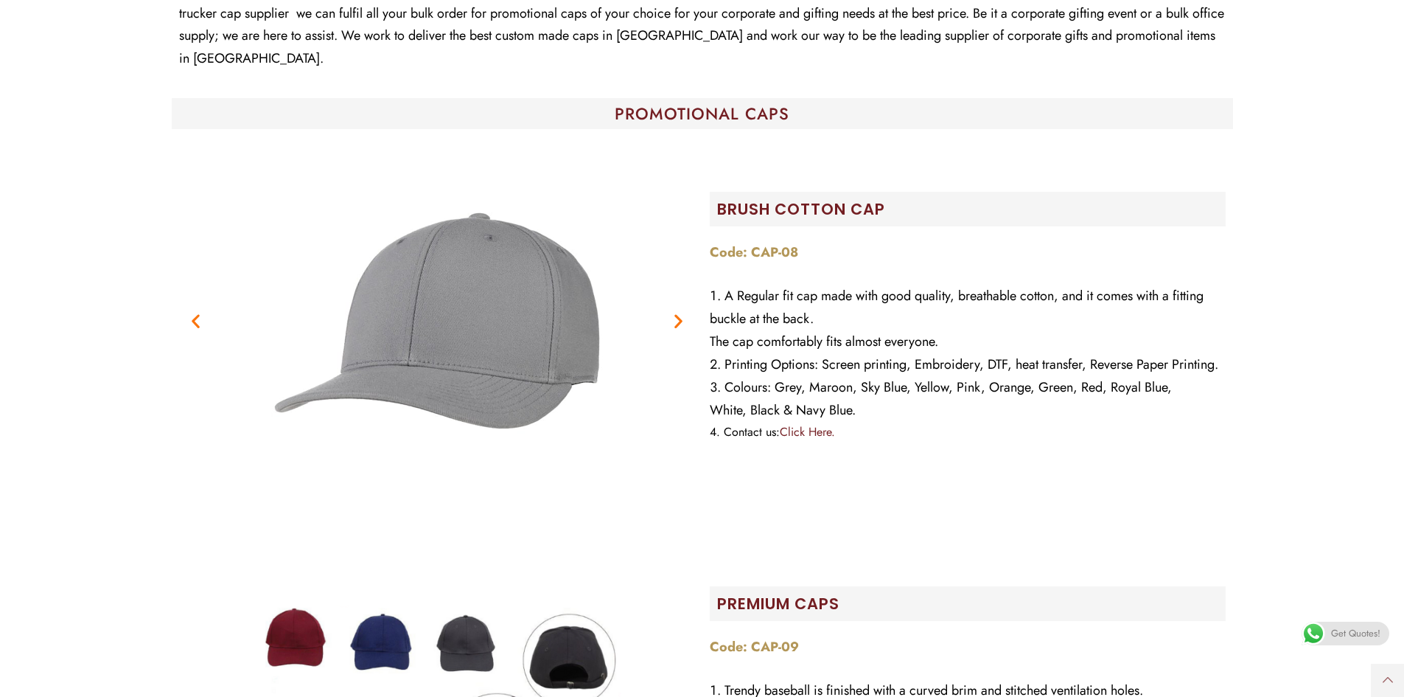 The width and height of the screenshot is (1404, 697). What do you see at coordinates (754, 252) in the screenshot?
I see `strong: Code: CAP-08` at bounding box center [754, 252].